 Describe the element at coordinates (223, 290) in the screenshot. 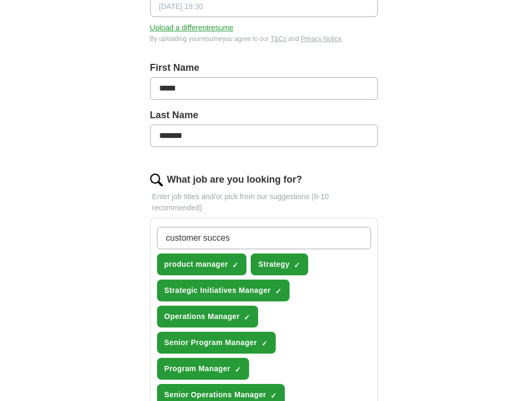

I see `button: Strategic Initiatives Manager✓` at that location.